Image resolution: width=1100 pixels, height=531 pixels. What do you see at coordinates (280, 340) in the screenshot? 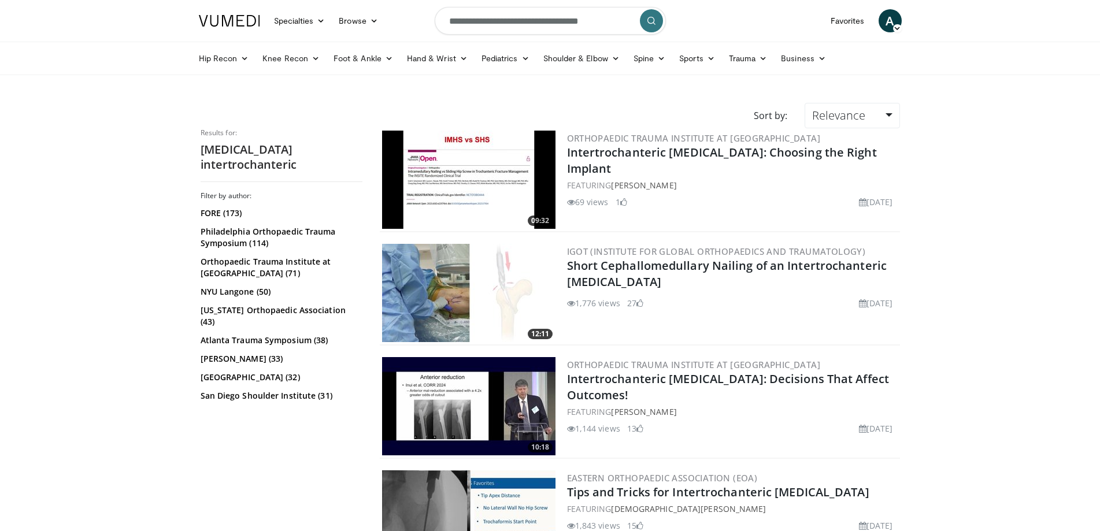
I see `a: Atlanta Trauma Symposium (38)` at bounding box center [280, 340].